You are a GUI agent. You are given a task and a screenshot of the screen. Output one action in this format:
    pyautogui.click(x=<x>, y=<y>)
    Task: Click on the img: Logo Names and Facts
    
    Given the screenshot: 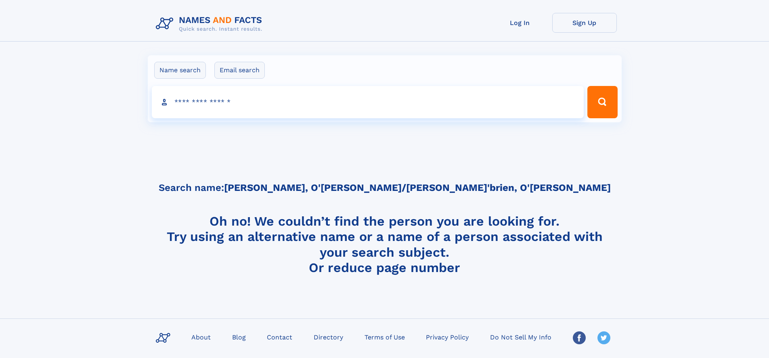 What is the action you would take?
    pyautogui.click(x=211, y=24)
    